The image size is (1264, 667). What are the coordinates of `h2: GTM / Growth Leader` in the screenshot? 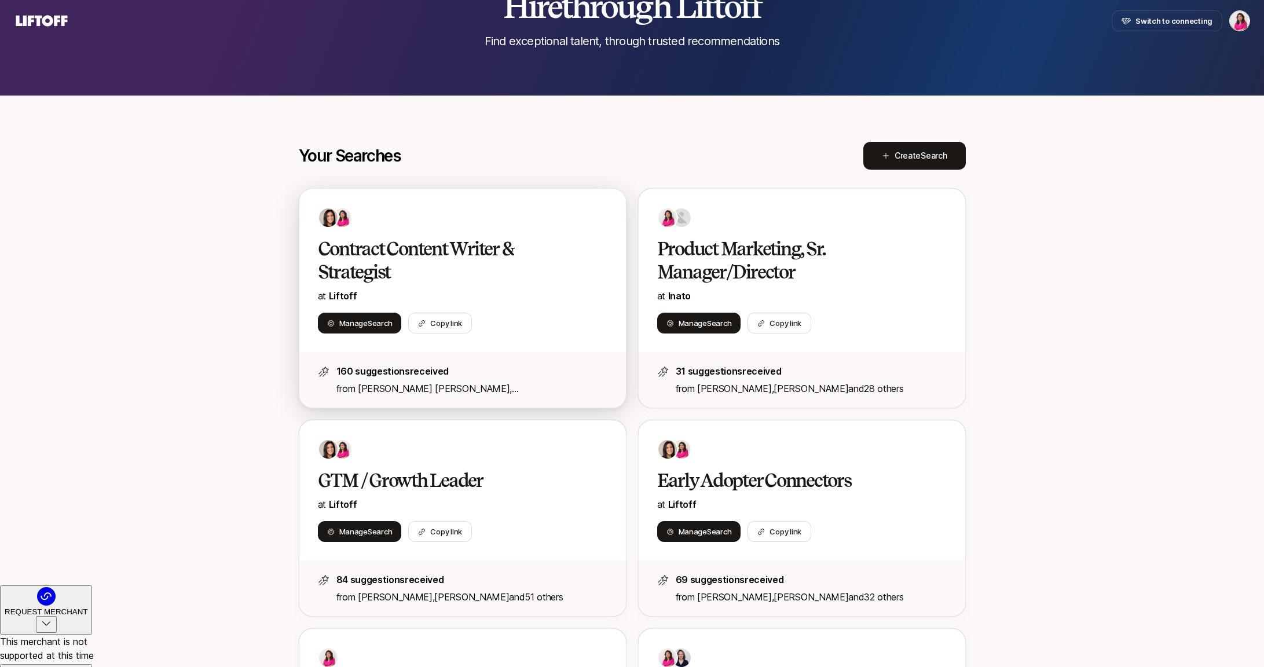 It's located at (451, 481).